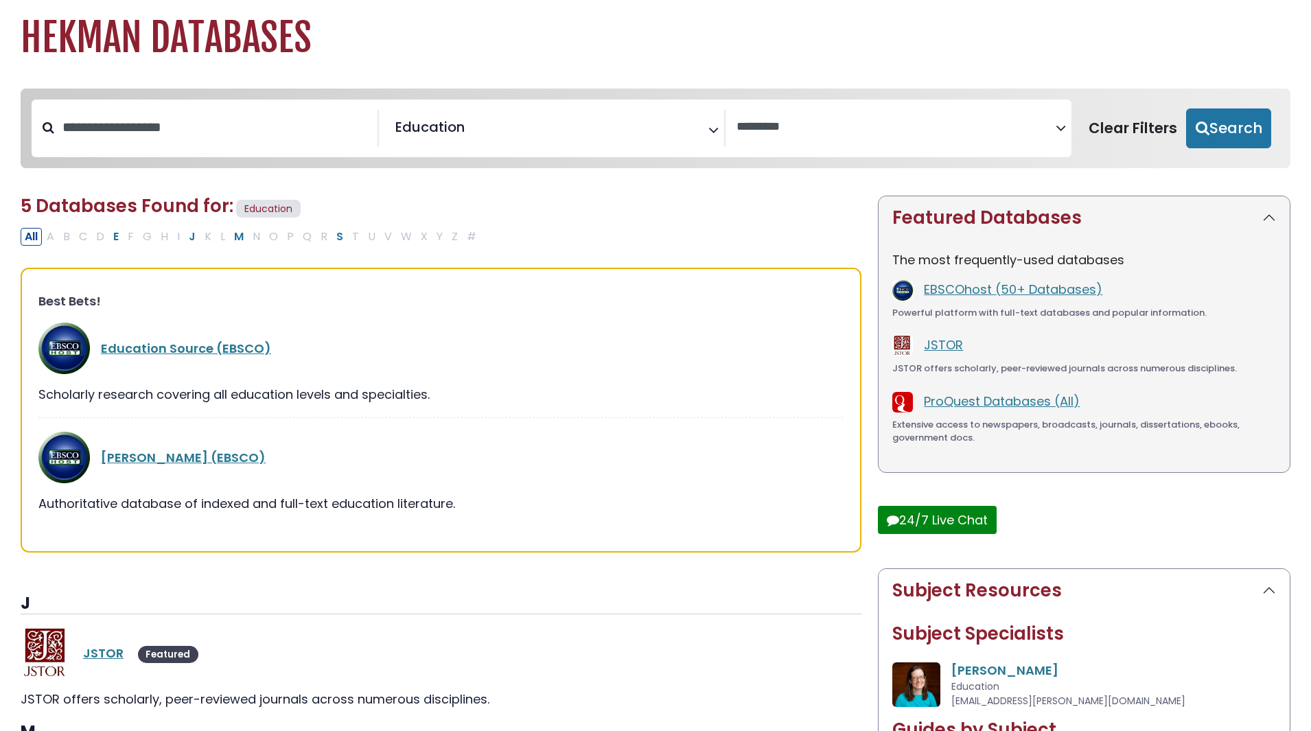 This screenshot has width=1311, height=731. I want to click on button: Filter Results M, so click(239, 237).